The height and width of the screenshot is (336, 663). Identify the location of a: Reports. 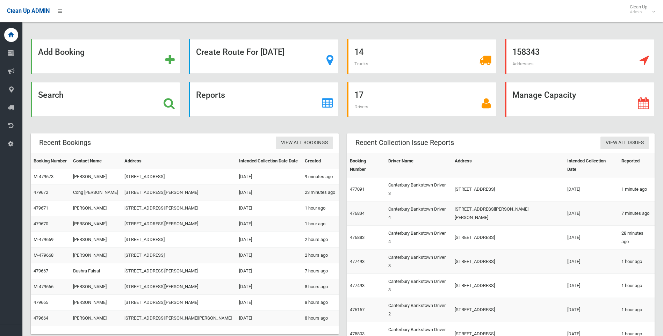
(263, 99).